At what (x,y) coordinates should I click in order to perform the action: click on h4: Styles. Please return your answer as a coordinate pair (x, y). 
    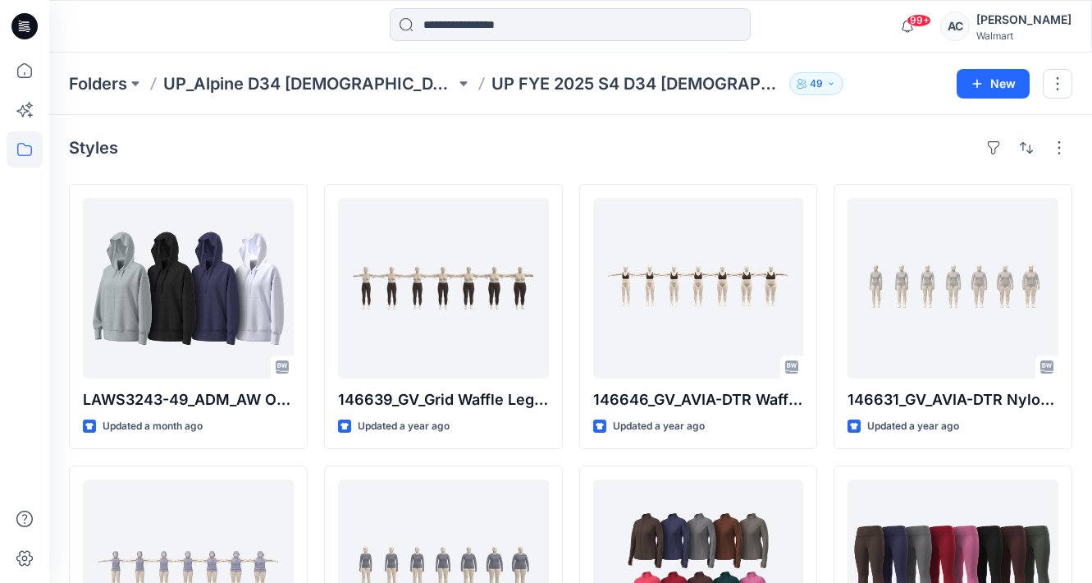
    Looking at the image, I should click on (94, 148).